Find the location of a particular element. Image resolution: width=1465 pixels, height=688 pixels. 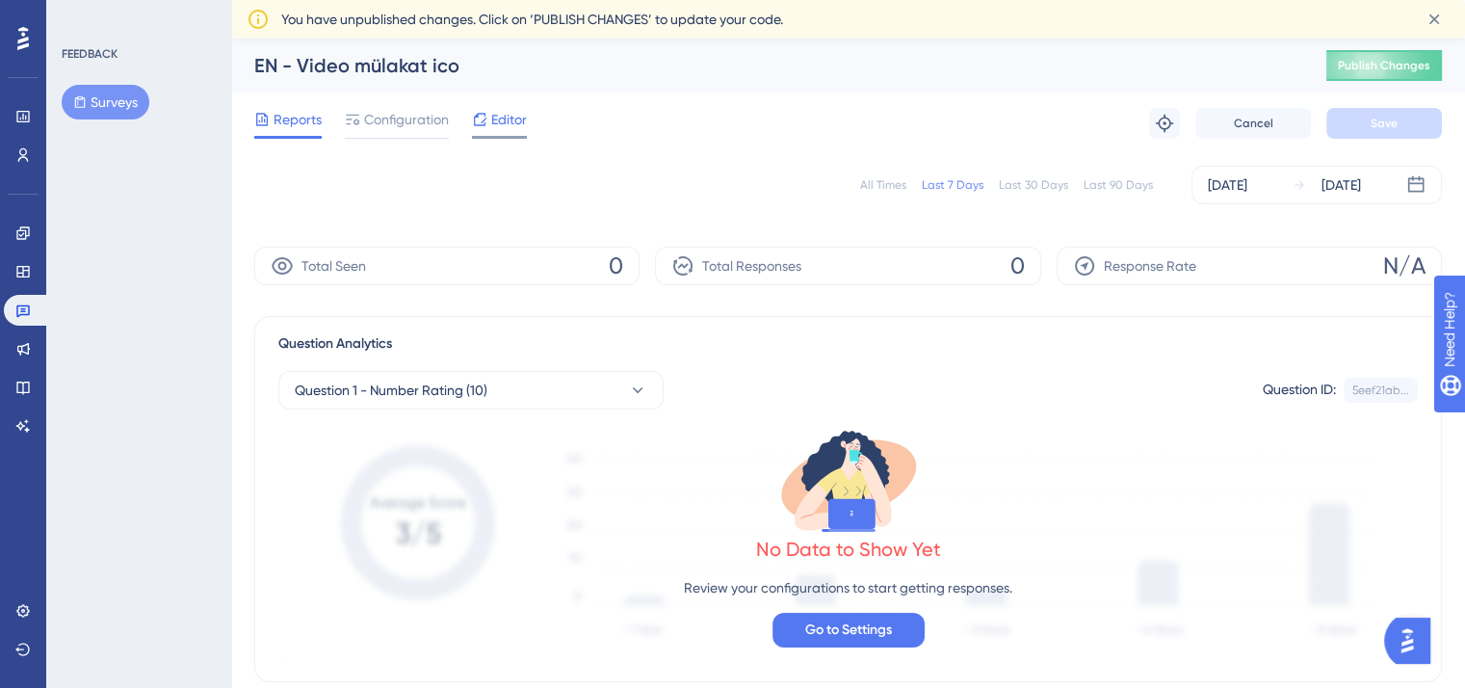

div: No Data to Show Yet is located at coordinates (849, 549).